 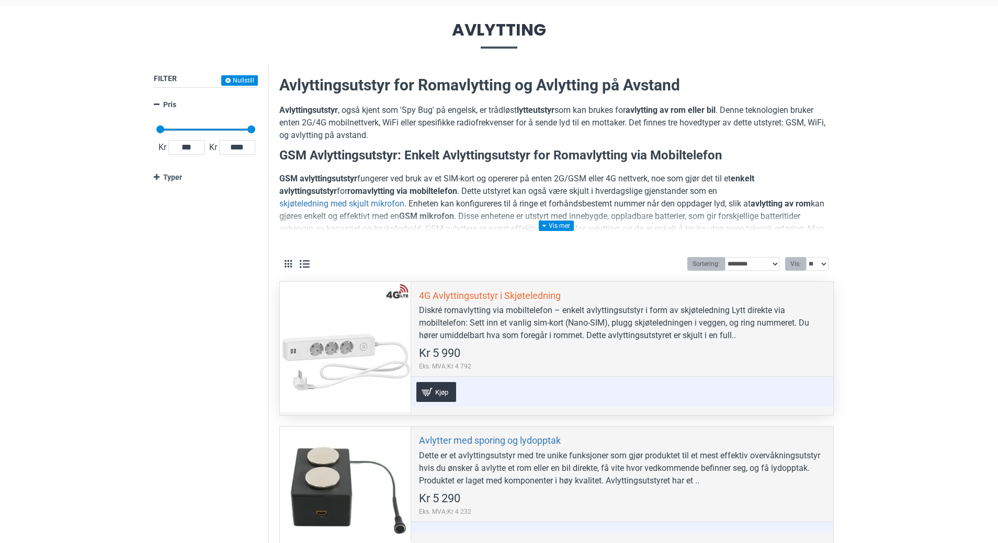 What do you see at coordinates (21, 31) in the screenshot?
I see `img: website_grey.svg` at bounding box center [21, 31].